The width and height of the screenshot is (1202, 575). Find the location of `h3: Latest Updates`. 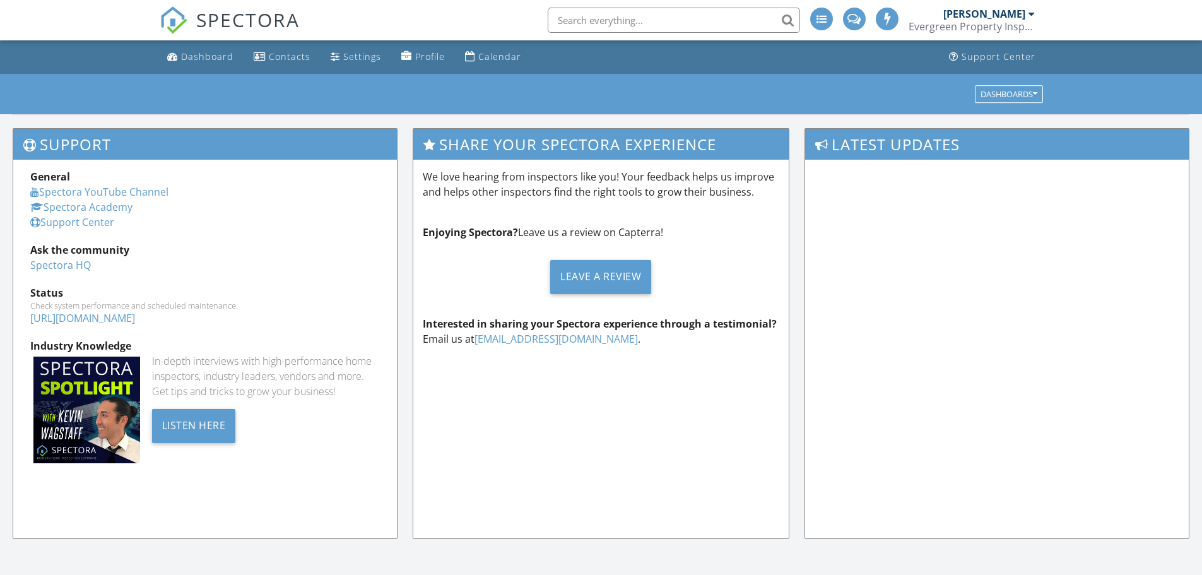

h3: Latest Updates is located at coordinates (997, 144).